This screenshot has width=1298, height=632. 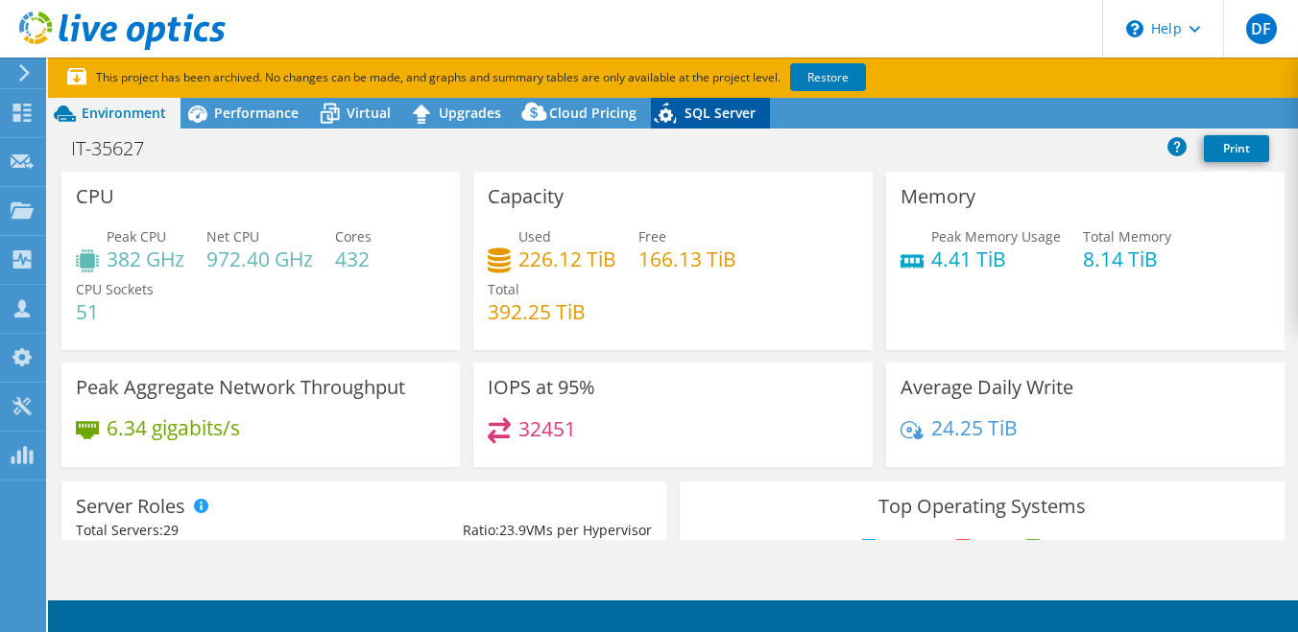 I want to click on div: Ratio: VMs per Hypervisor, so click(x=508, y=531).